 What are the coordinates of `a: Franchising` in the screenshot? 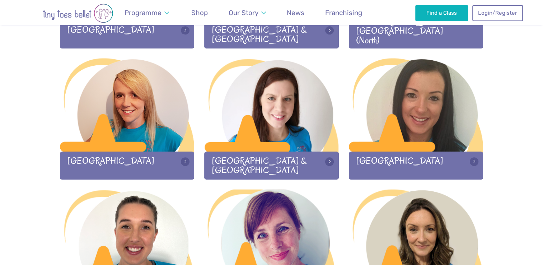 It's located at (344, 13).